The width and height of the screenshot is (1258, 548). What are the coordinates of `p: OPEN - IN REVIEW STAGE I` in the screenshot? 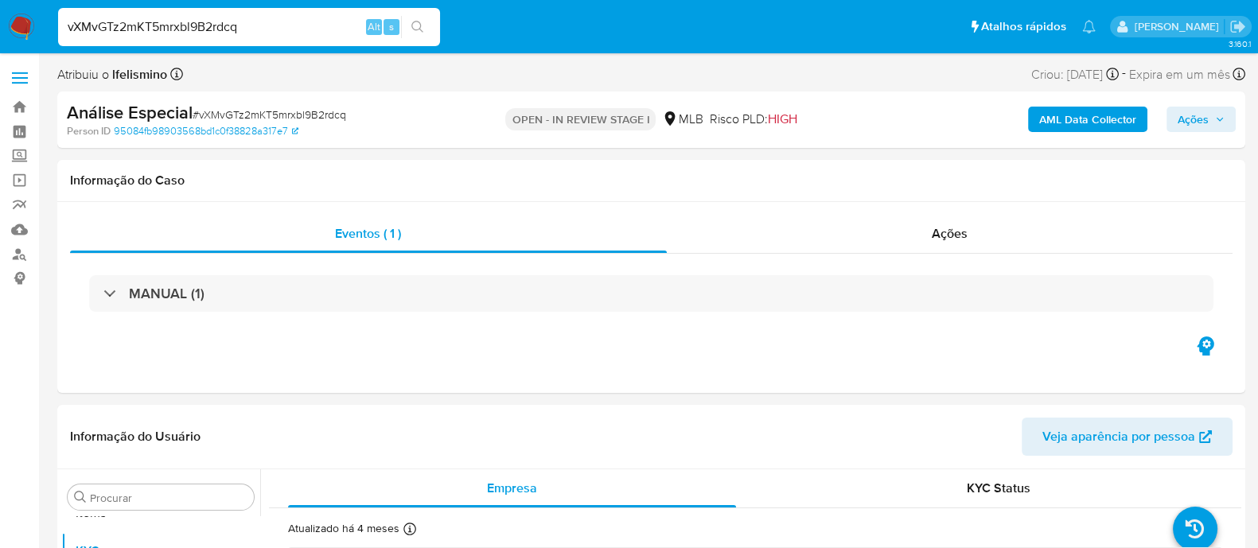 It's located at (580, 119).